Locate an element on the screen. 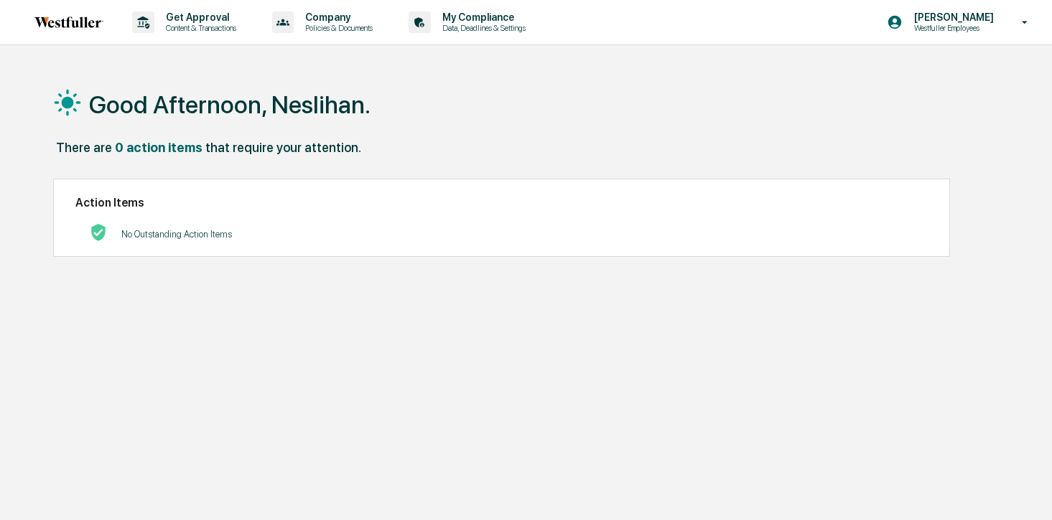  h1: Good Afternoon, Neslihan. is located at coordinates (230, 105).